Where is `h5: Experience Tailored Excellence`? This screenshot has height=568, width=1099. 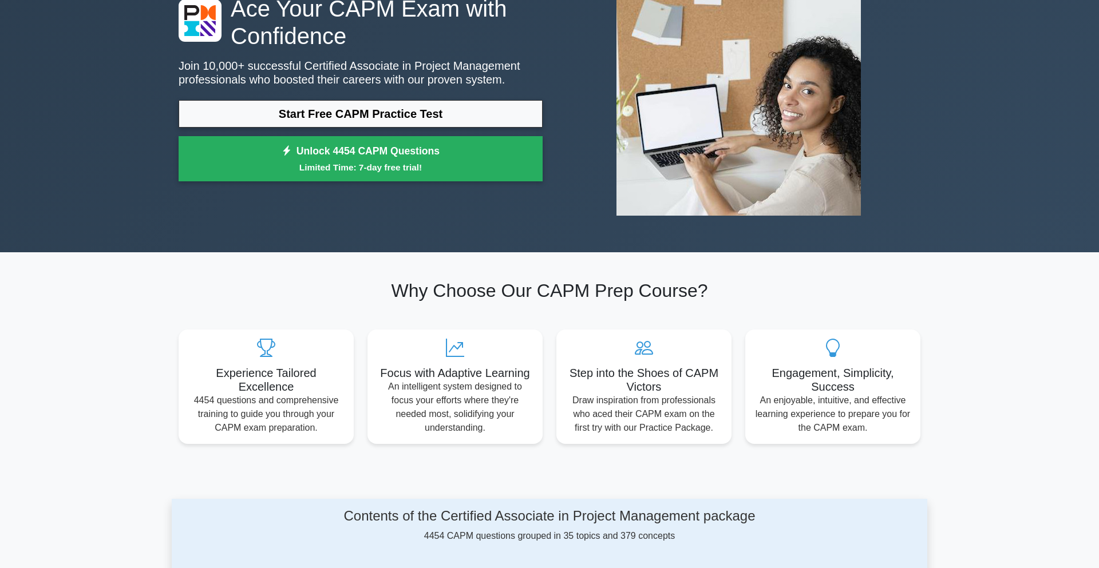 h5: Experience Tailored Excellence is located at coordinates (266, 380).